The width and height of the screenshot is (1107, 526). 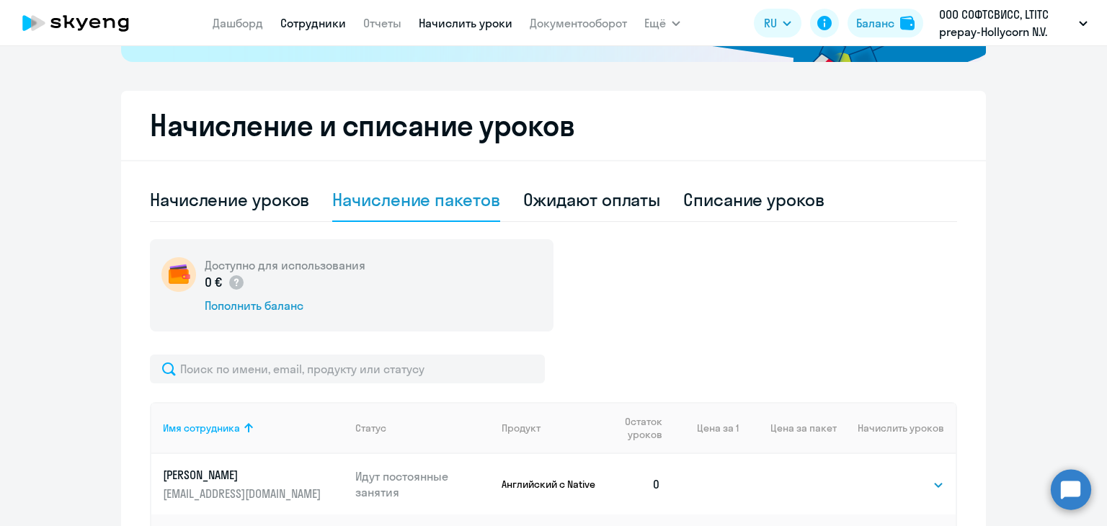 I want to click on a: Балансbalance, so click(x=885, y=23).